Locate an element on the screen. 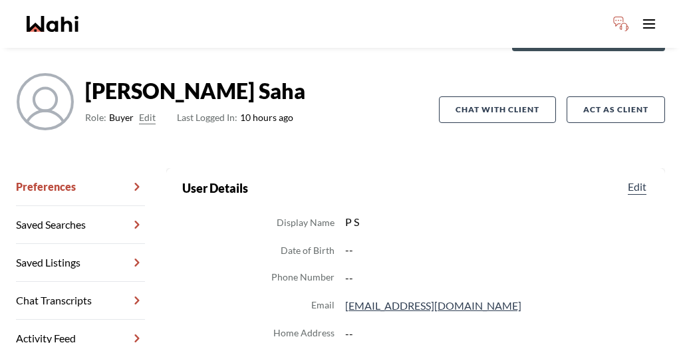 Image resolution: width=681 pixels, height=343 pixels. dt: Phone Number is located at coordinates (302, 278).